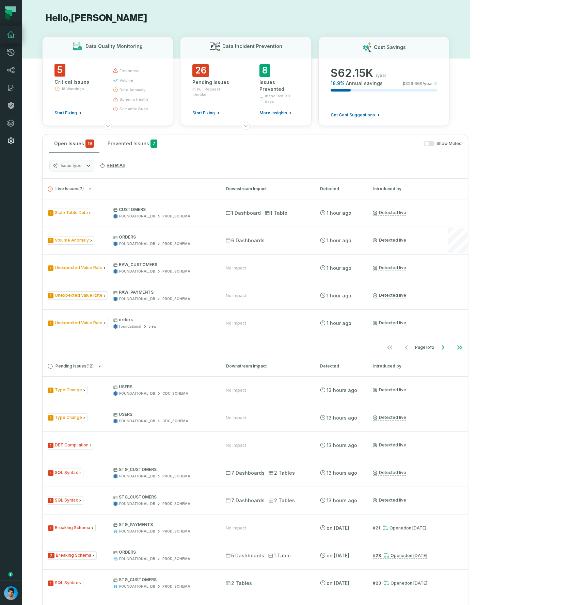 The width and height of the screenshot is (572, 605). I want to click on span: More insights, so click(273, 113).